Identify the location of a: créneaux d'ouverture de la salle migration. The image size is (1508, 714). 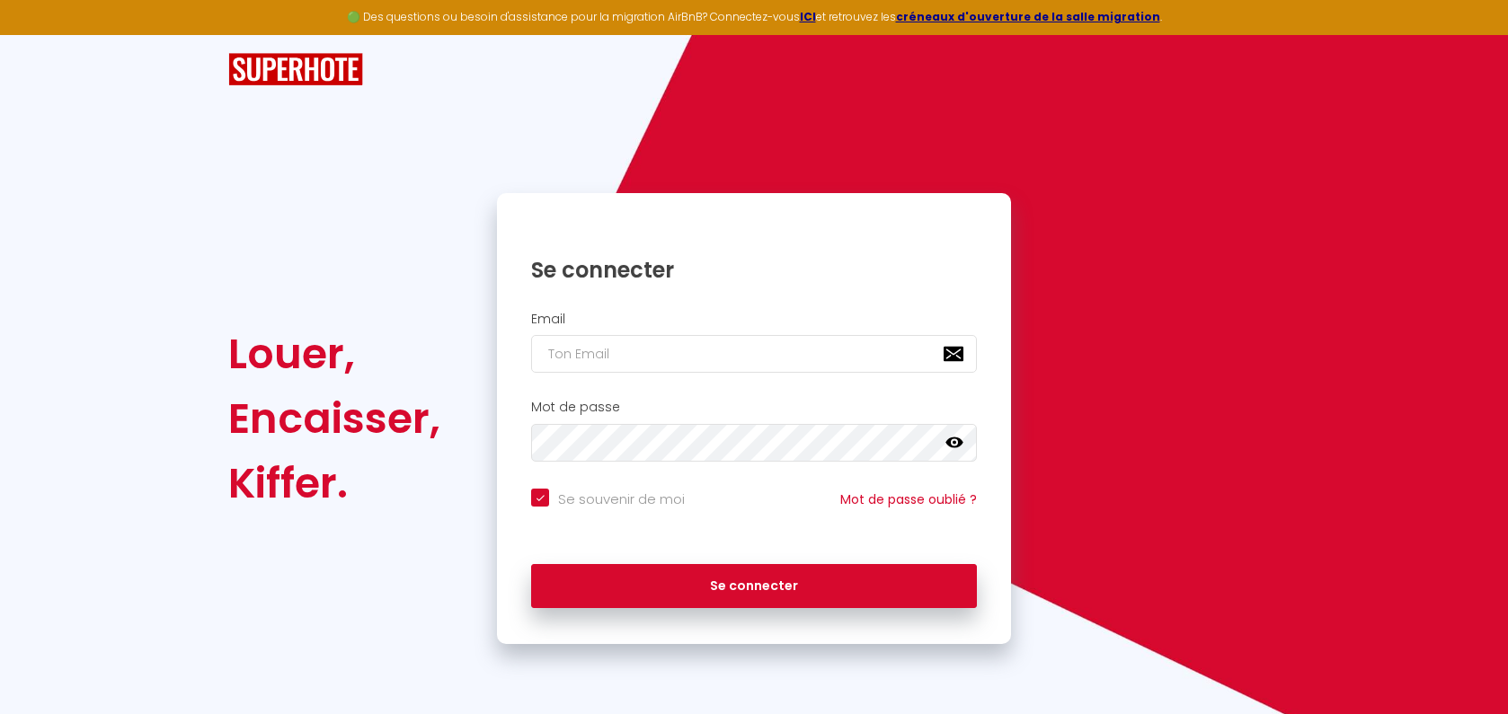
(1028, 16).